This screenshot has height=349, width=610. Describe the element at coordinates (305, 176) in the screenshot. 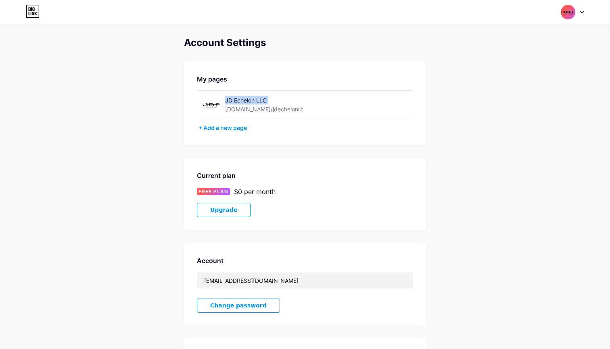

I see `div: Current plan` at that location.